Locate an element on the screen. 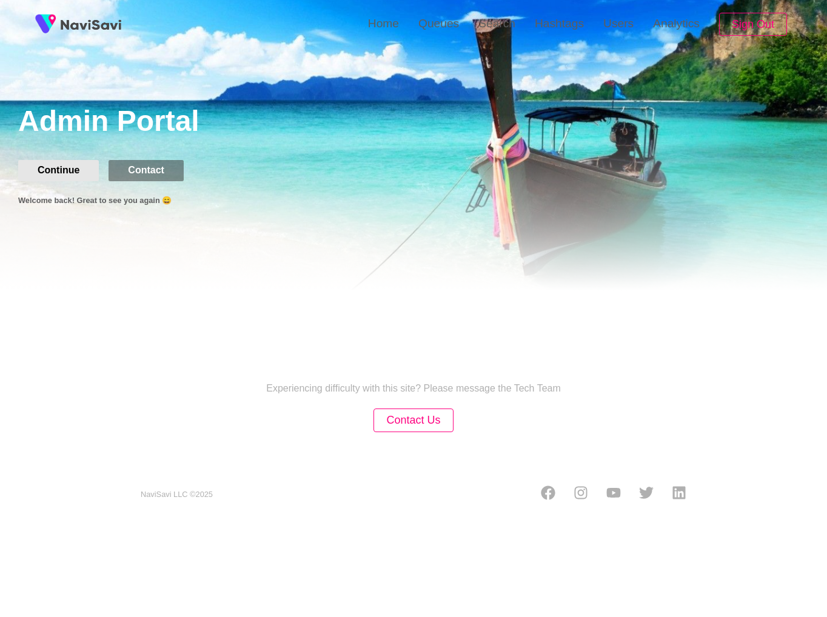 Image resolution: width=827 pixels, height=617 pixels. button: Sign Out is located at coordinates (753, 24).